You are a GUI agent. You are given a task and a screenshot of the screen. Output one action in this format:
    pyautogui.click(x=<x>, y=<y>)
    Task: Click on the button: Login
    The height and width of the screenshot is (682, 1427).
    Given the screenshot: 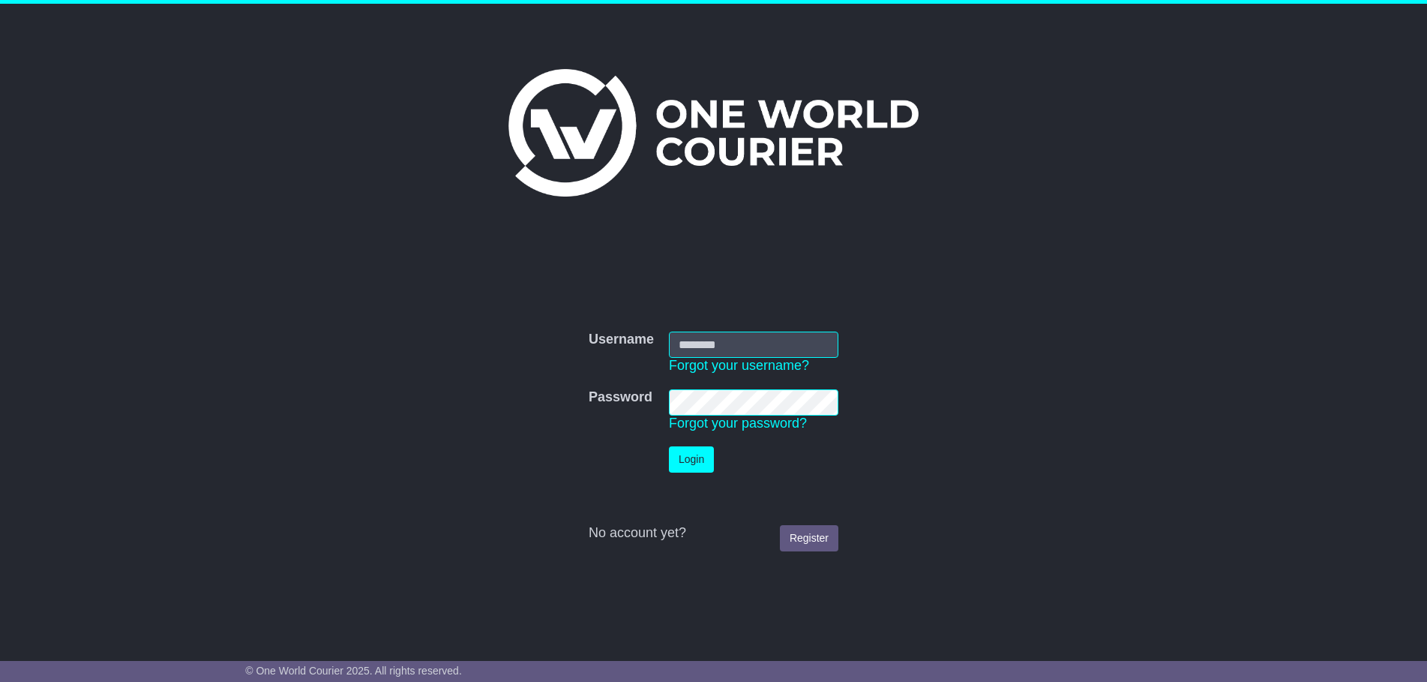 What is the action you would take?
    pyautogui.click(x=691, y=459)
    